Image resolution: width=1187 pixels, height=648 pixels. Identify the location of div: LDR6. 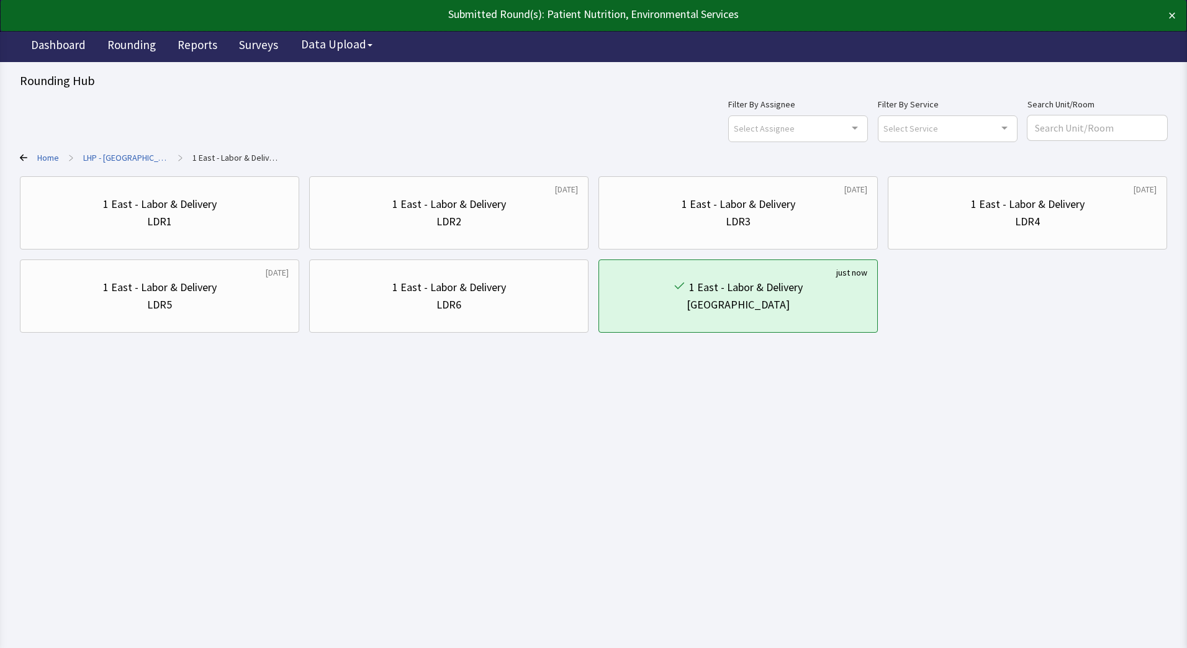
(449, 305).